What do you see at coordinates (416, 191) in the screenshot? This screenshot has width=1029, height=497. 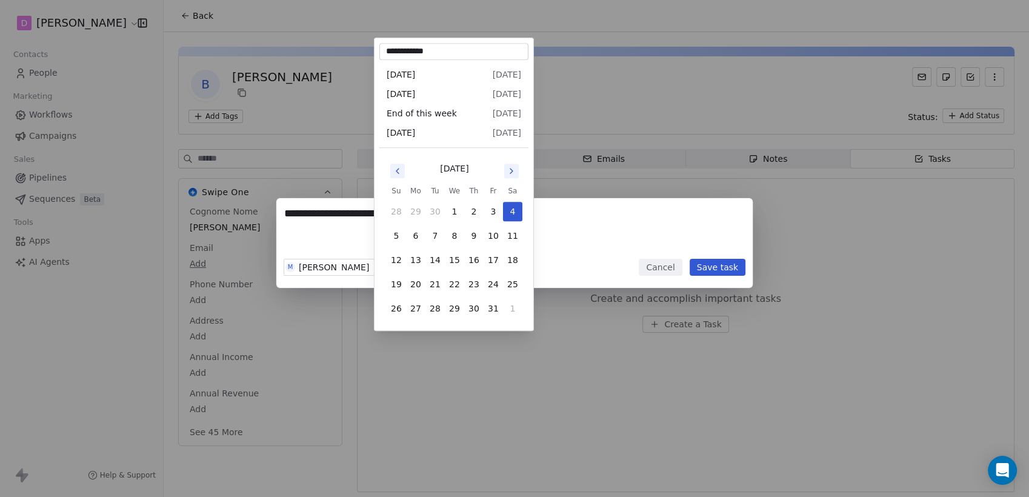 I see `th: Monday` at bounding box center [416, 191].